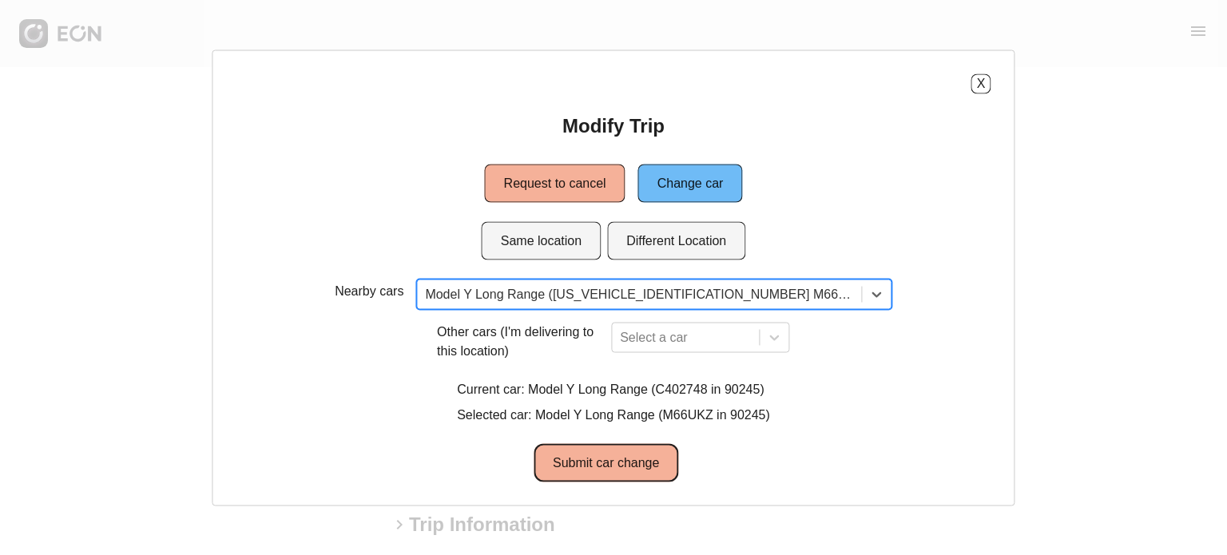 The image size is (1227, 555). What do you see at coordinates (613, 389) in the screenshot?
I see `p: Current car: Model Y Long Range (C402748 in 90245)` at bounding box center [613, 389].